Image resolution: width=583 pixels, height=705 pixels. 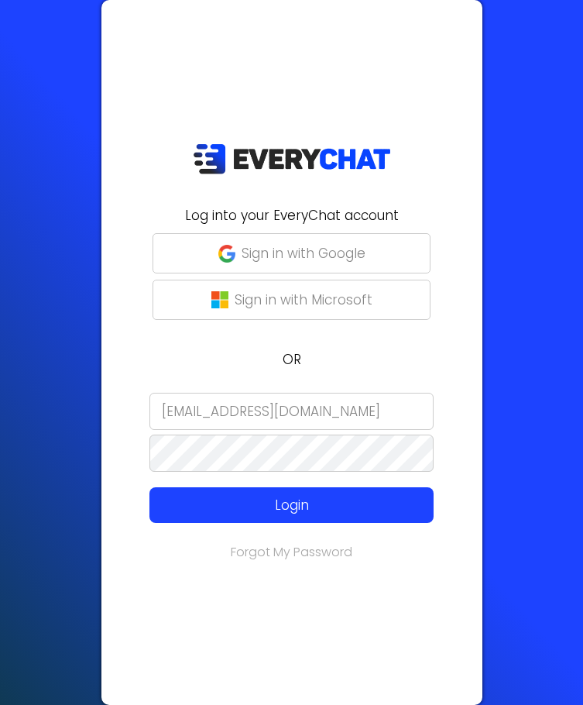 I want to click on p: Sign in with Google, so click(x=304, y=253).